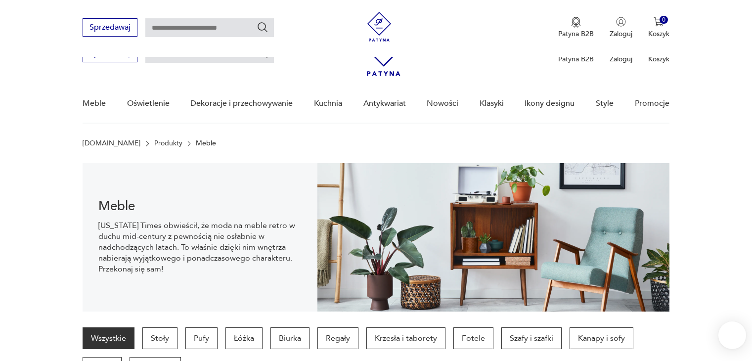 The image size is (752, 361). What do you see at coordinates (493, 237) in the screenshot?
I see `img: Meble` at bounding box center [493, 237].